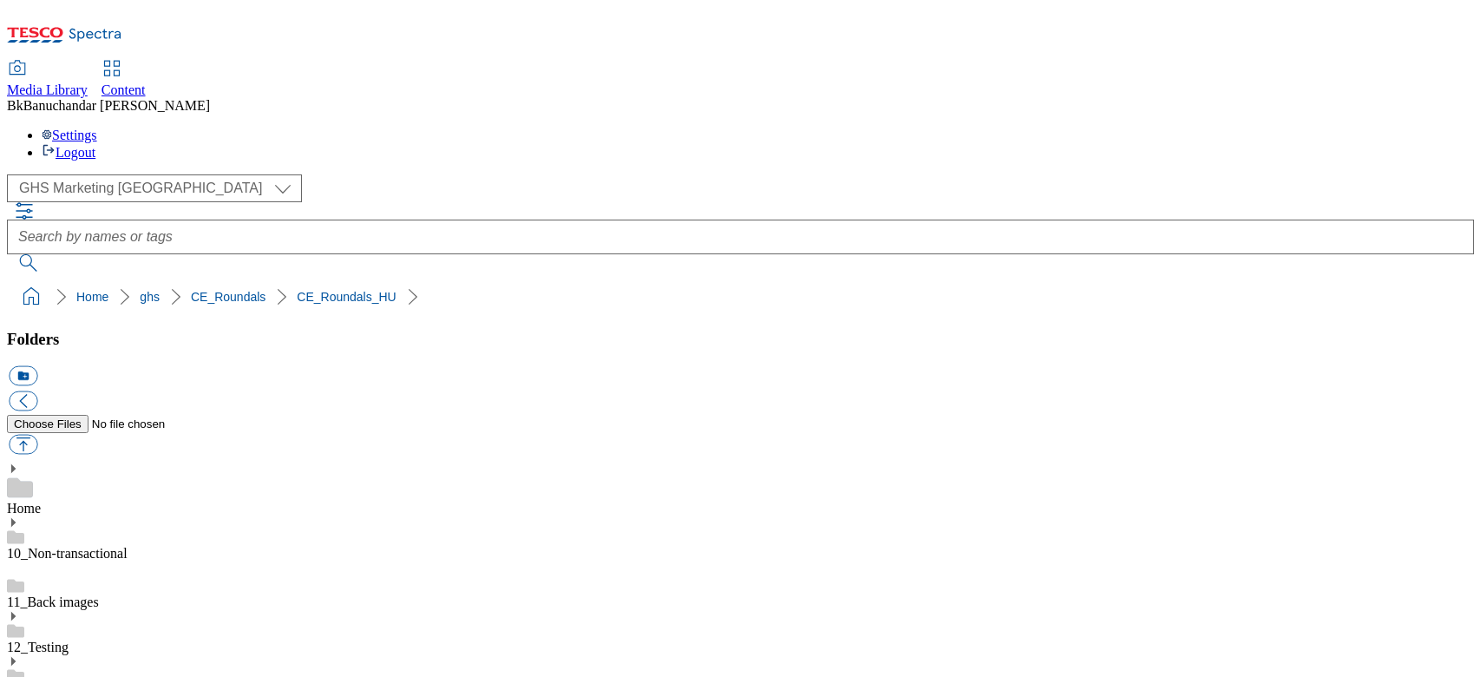  Describe the element at coordinates (123, 80) in the screenshot. I see `a: Content` at that location.